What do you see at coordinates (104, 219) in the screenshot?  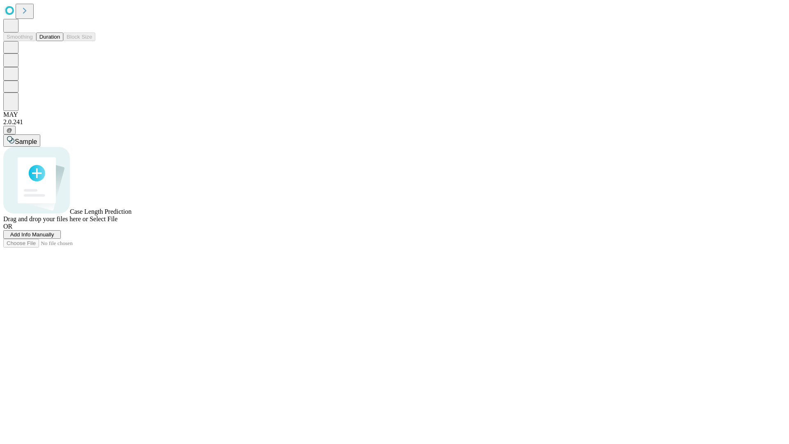 I see `span: Select File` at bounding box center [104, 219].